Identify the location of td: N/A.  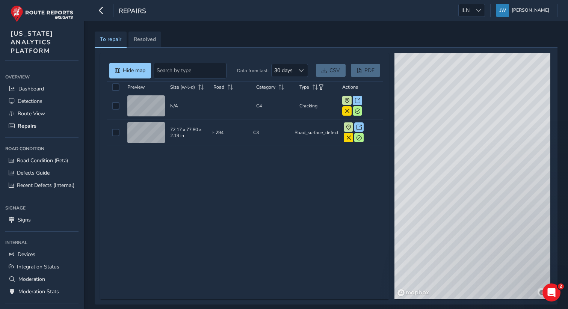
(189, 106).